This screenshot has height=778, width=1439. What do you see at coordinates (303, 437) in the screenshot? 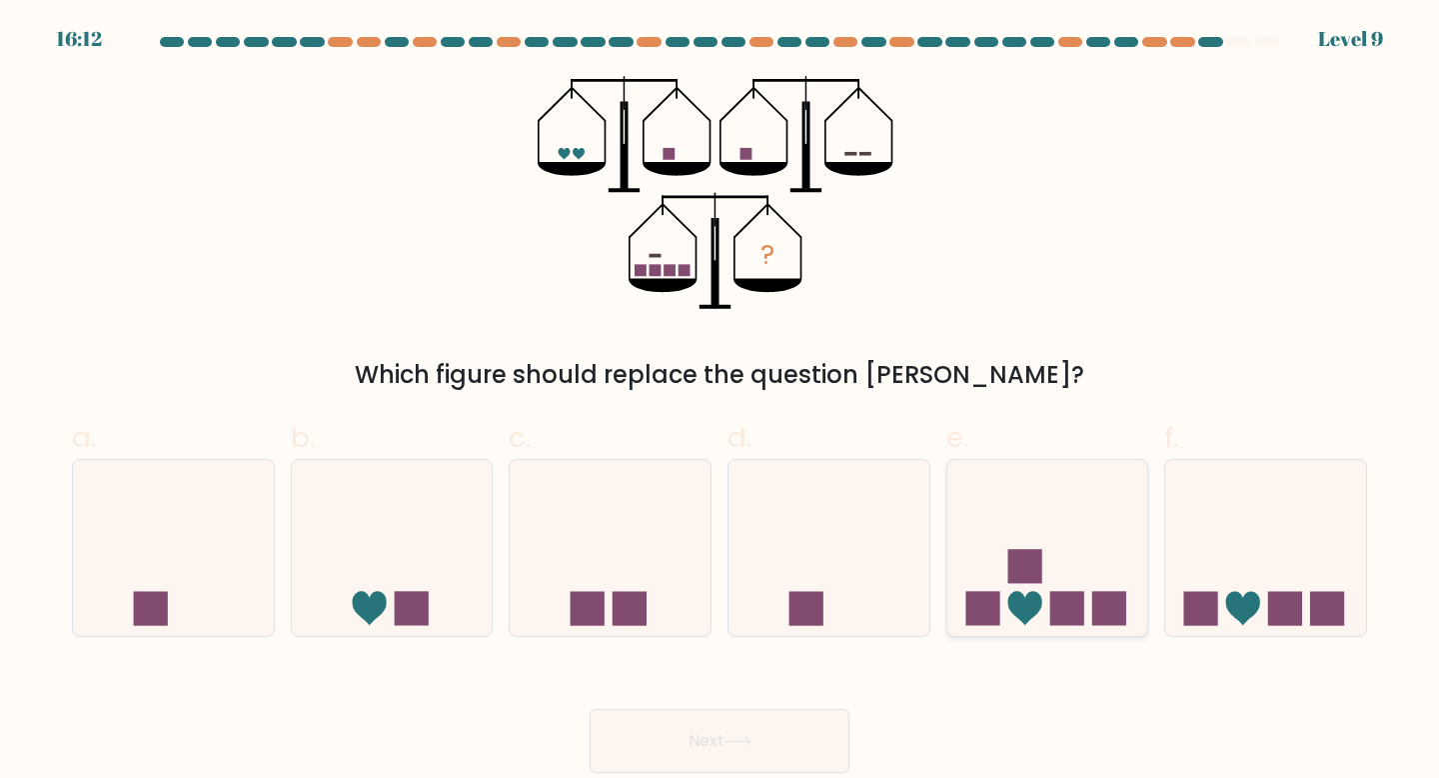
I see `span: b.` at bounding box center [303, 437].